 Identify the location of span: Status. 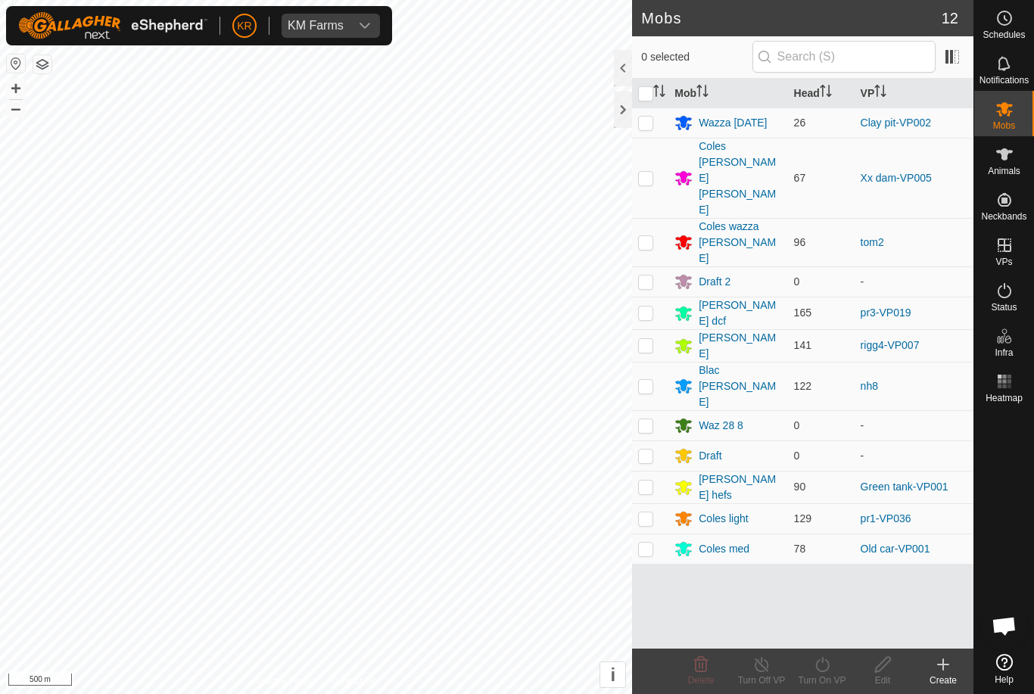
(1004, 307).